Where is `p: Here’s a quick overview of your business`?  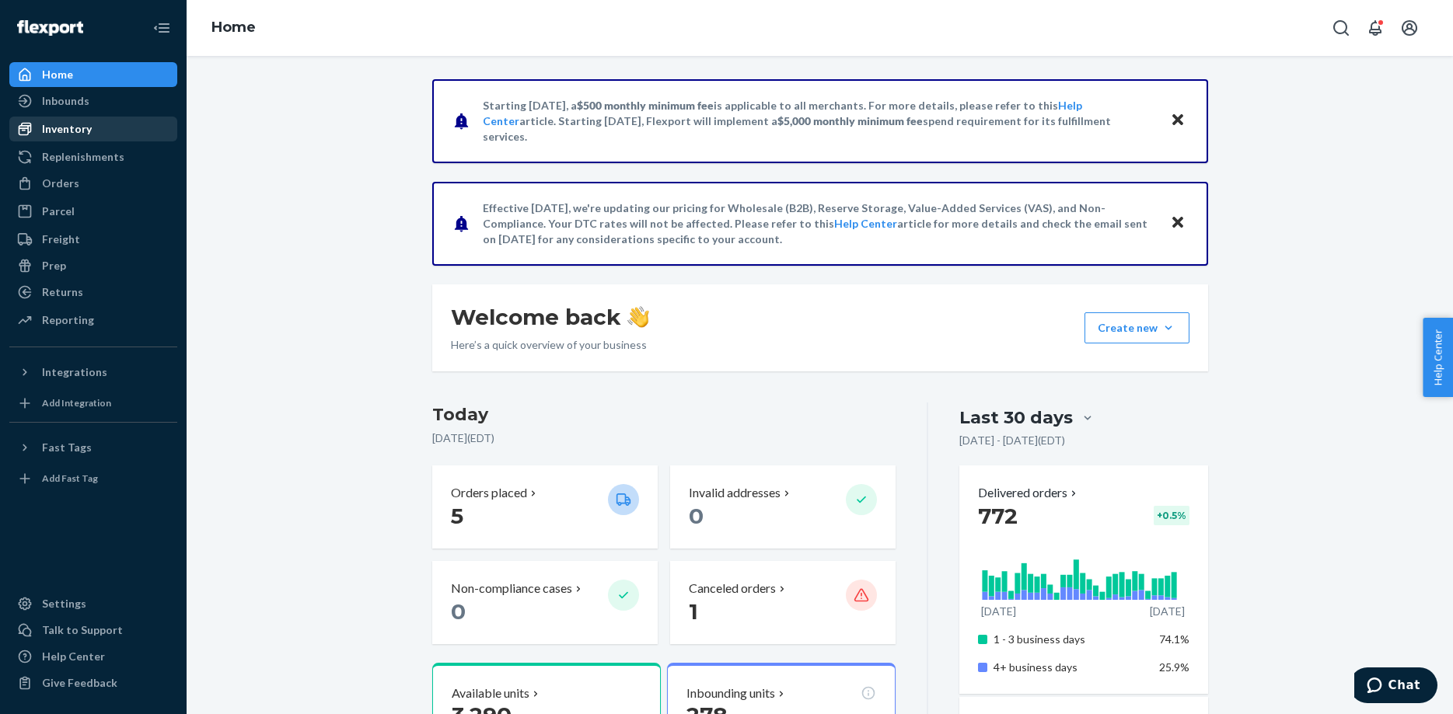
p: Here’s a quick overview of your business is located at coordinates (550, 345).